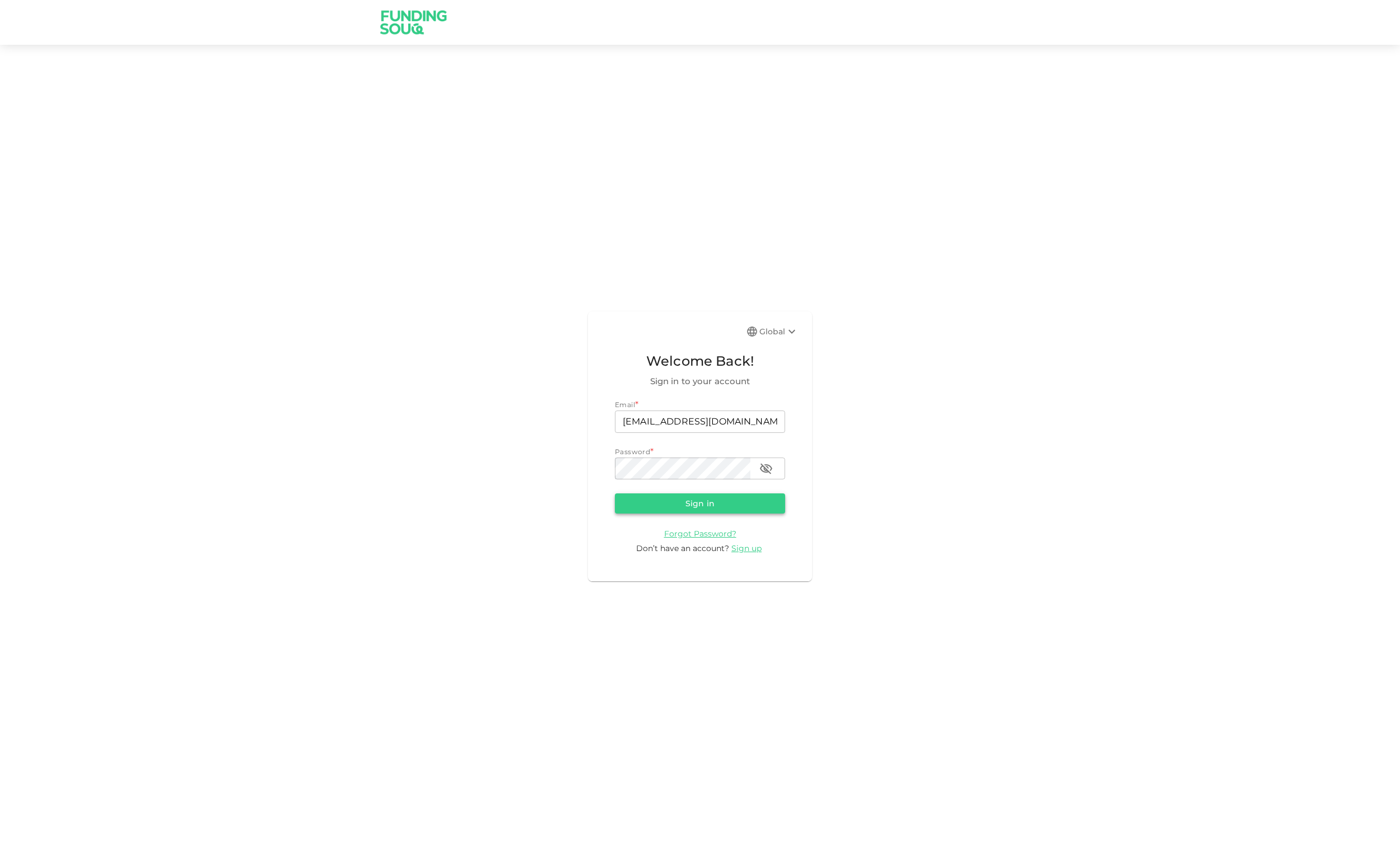  What do you see at coordinates (683, 548) in the screenshot?
I see `span: Don’t have an account?` at bounding box center [683, 548].